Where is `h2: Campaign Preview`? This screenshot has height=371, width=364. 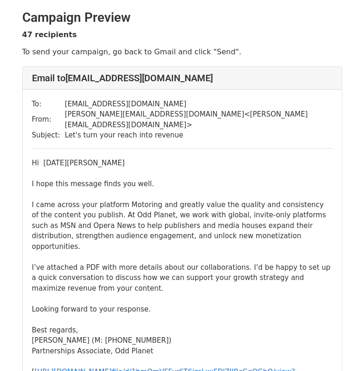
h2: Campaign Preview is located at coordinates (182, 18).